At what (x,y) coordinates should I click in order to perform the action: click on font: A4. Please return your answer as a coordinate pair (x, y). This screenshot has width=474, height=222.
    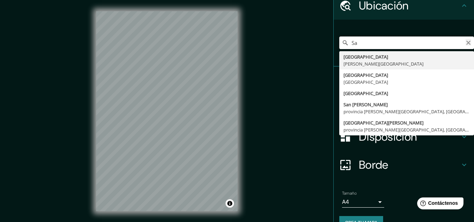
    Looking at the image, I should click on (345, 202).